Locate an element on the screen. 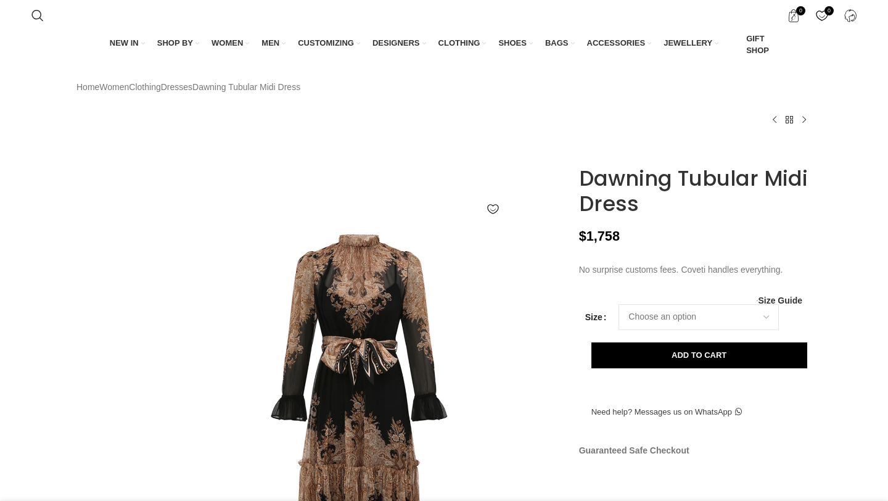 The width and height of the screenshot is (888, 501). span: GIFT SHOP is located at coordinates (762, 44).